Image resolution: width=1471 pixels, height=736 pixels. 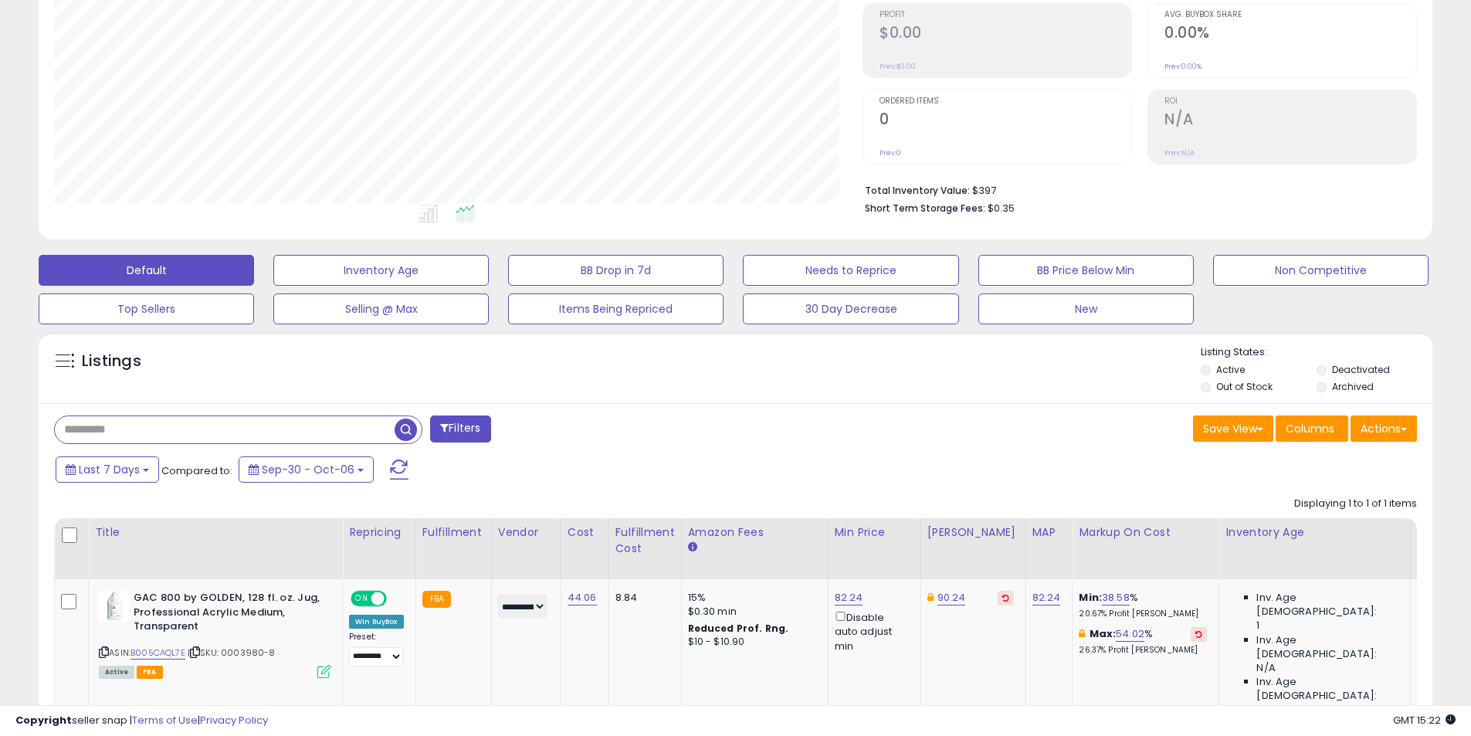 I want to click on div: Displaying 1 to 1 of 1 items, so click(x=1355, y=504).